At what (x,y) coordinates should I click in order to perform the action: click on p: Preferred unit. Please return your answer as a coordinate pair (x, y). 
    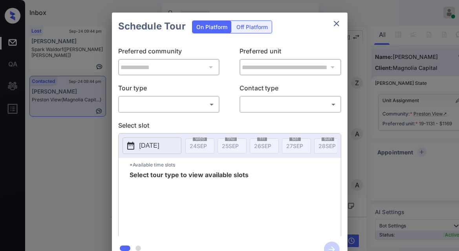
    Looking at the image, I should click on (290, 53).